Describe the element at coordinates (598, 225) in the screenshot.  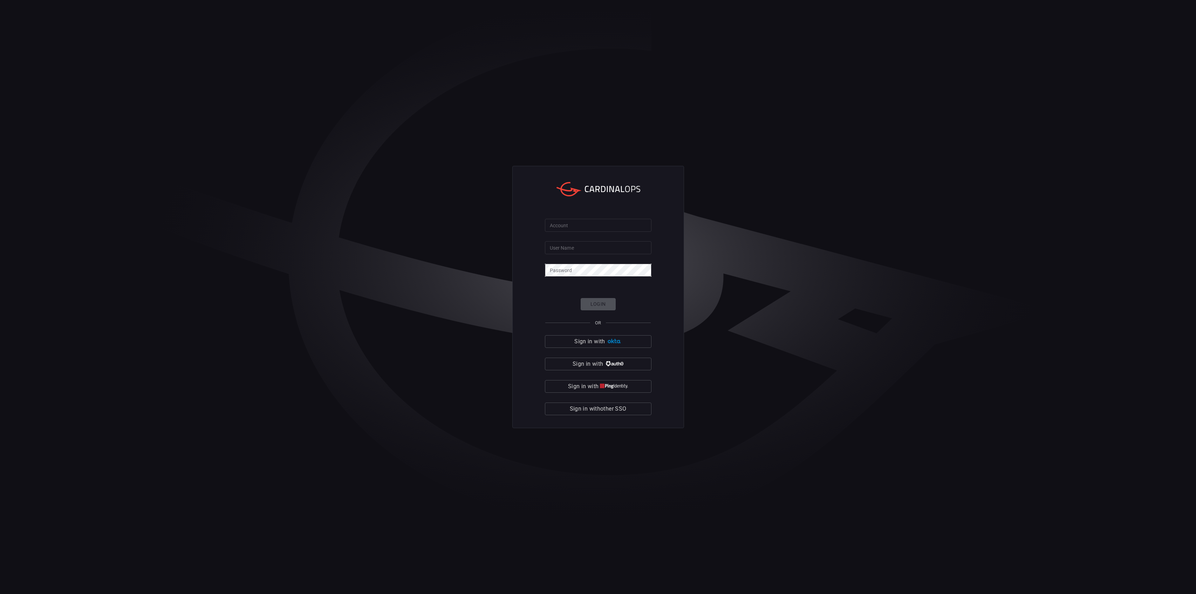
I see `input: Type your account` at that location.